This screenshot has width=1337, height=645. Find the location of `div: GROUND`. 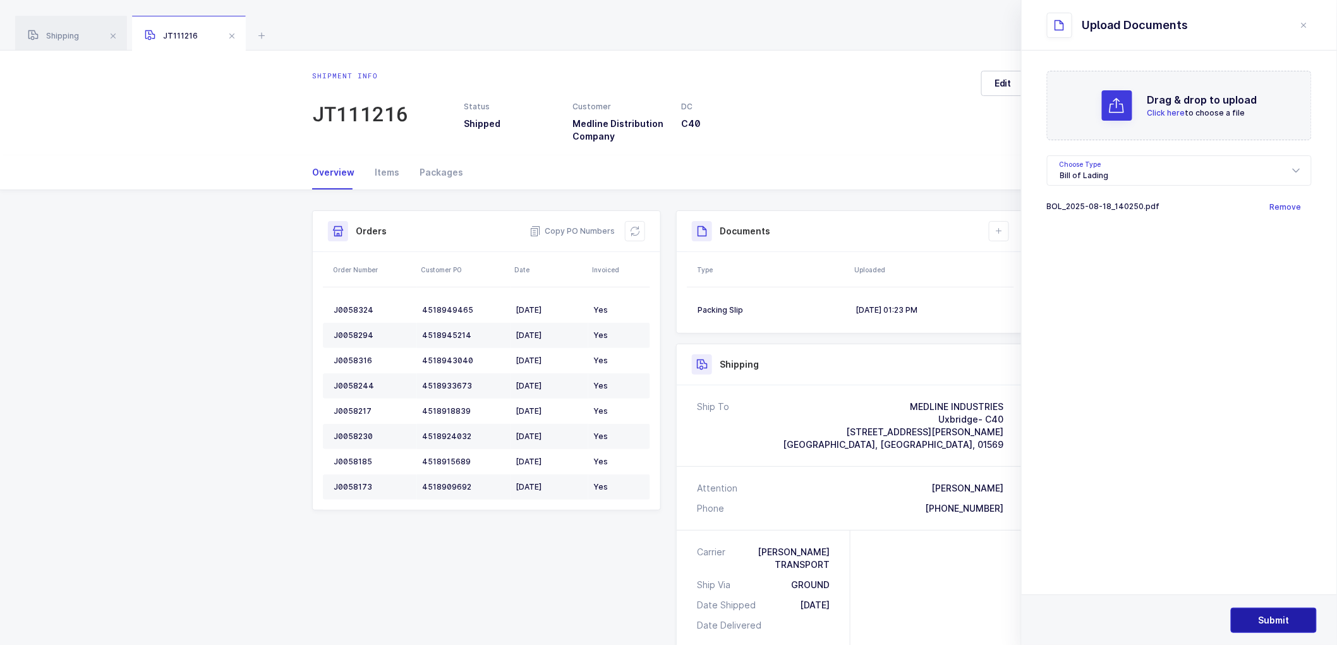

div: GROUND is located at coordinates (810, 585).